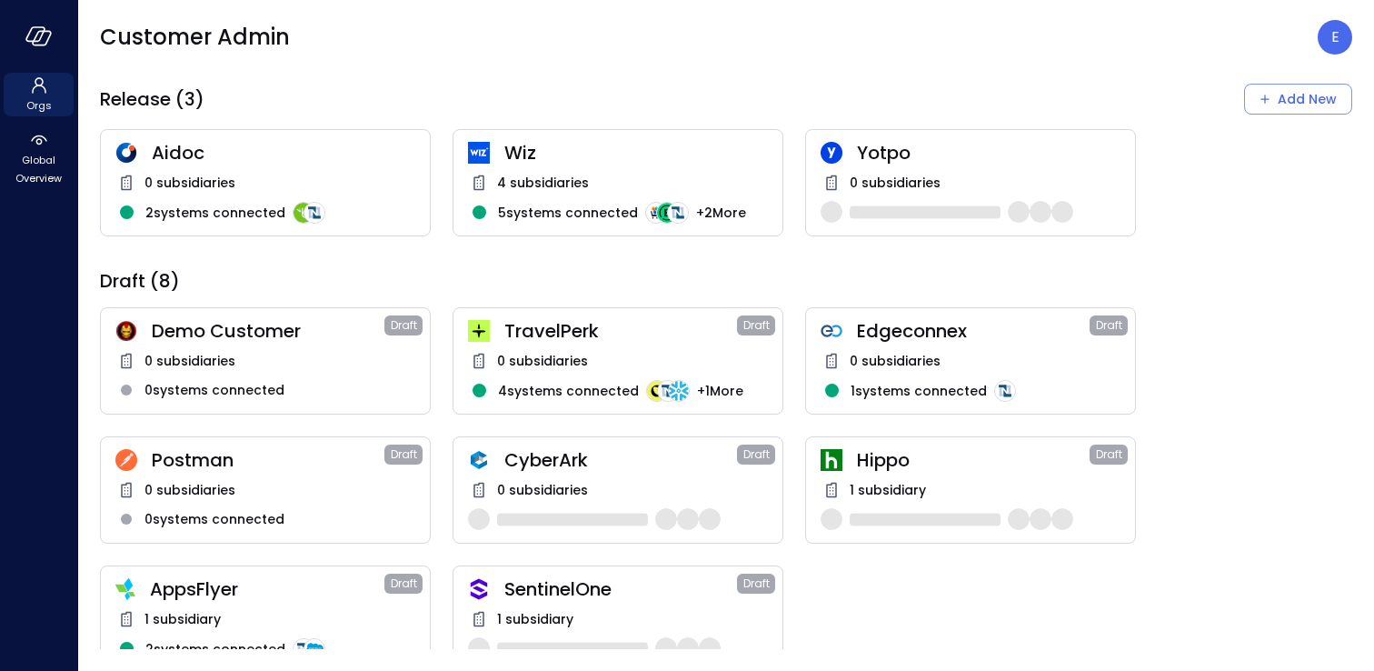  What do you see at coordinates (479, 331) in the screenshot?
I see `img: euz2wel6fvrjeyhjwgr9` at bounding box center [479, 331].